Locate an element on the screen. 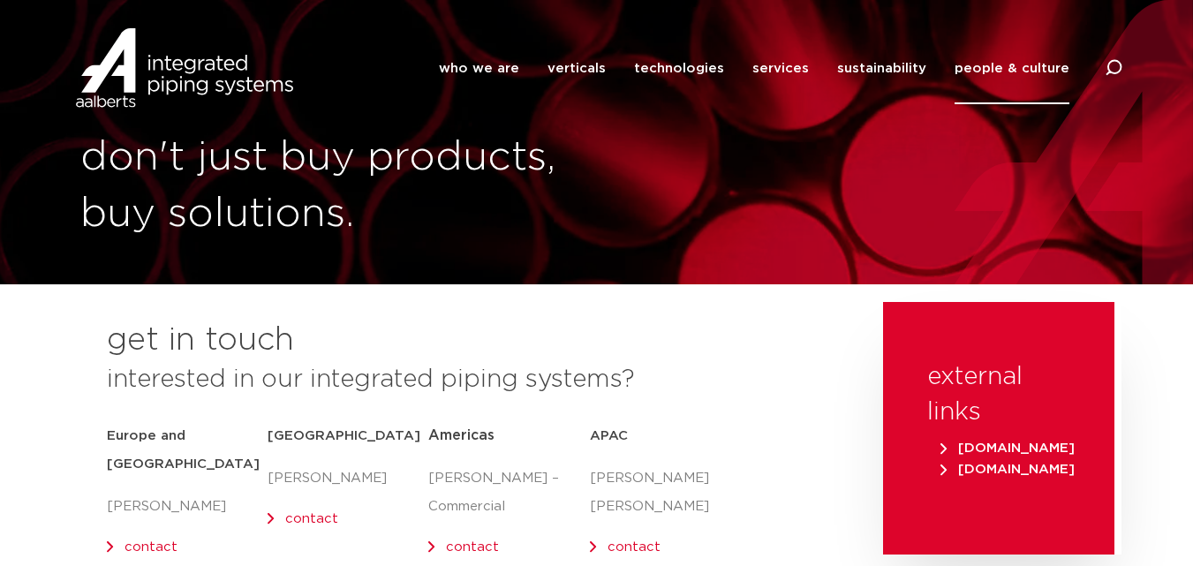 The width and height of the screenshot is (1193, 566). a: verticals is located at coordinates (577, 68).